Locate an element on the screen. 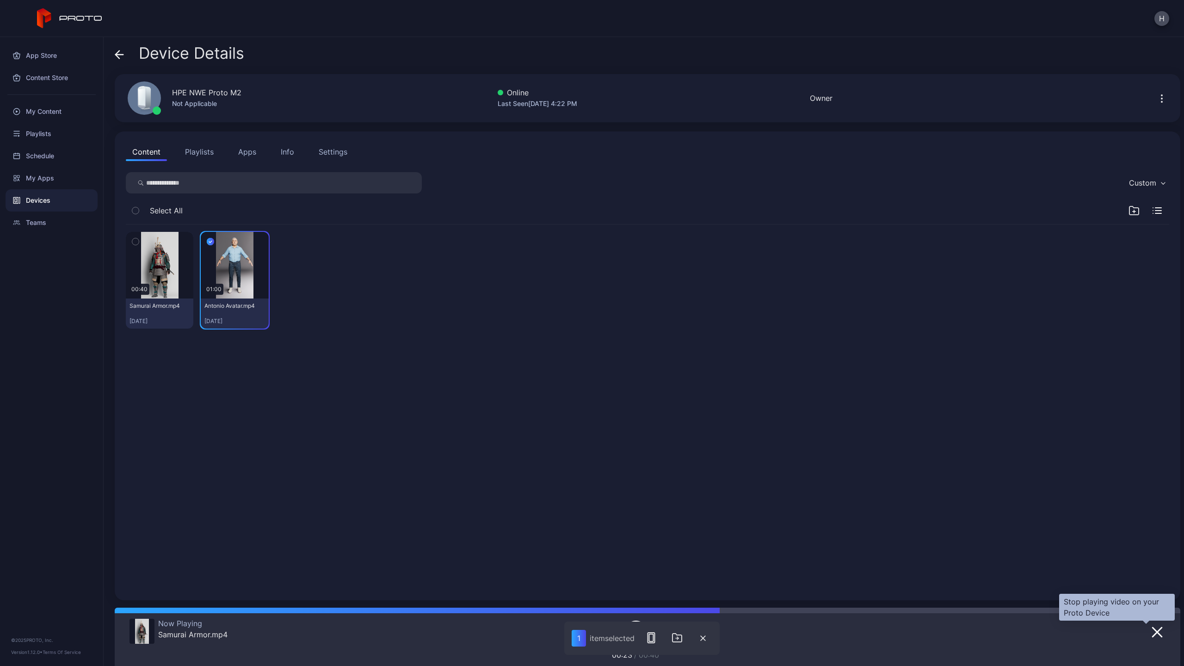 This screenshot has height=666, width=1184. div: Not Applicable is located at coordinates (207, 104).